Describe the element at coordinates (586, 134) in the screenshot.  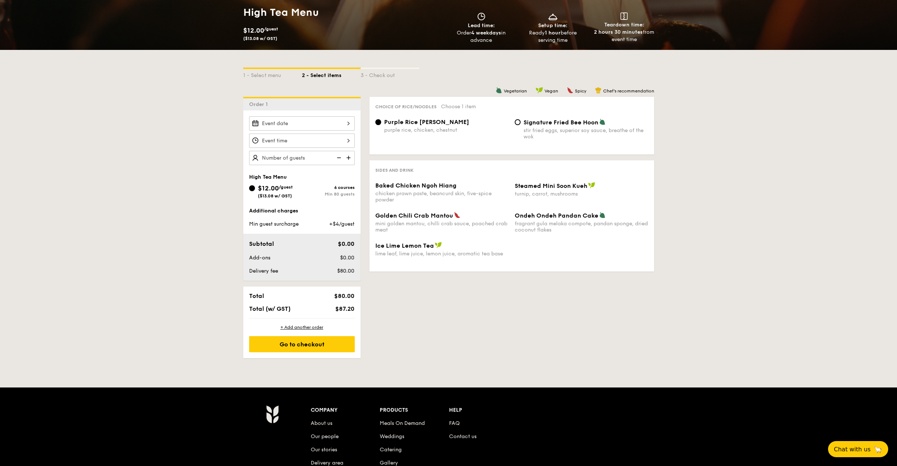
I see `div: stir fried eggs, superior soy sauce, breathe of the wok` at that location.